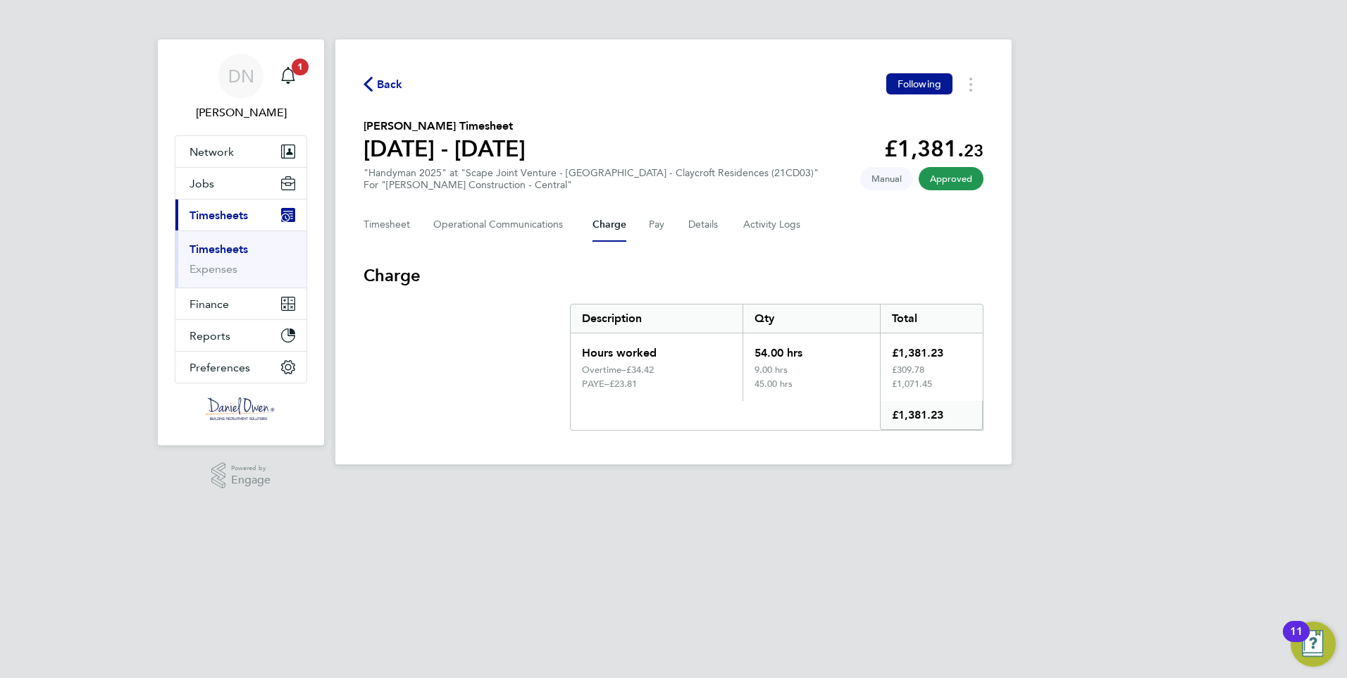  I want to click on app-decimal: £1,381., so click(933, 149).